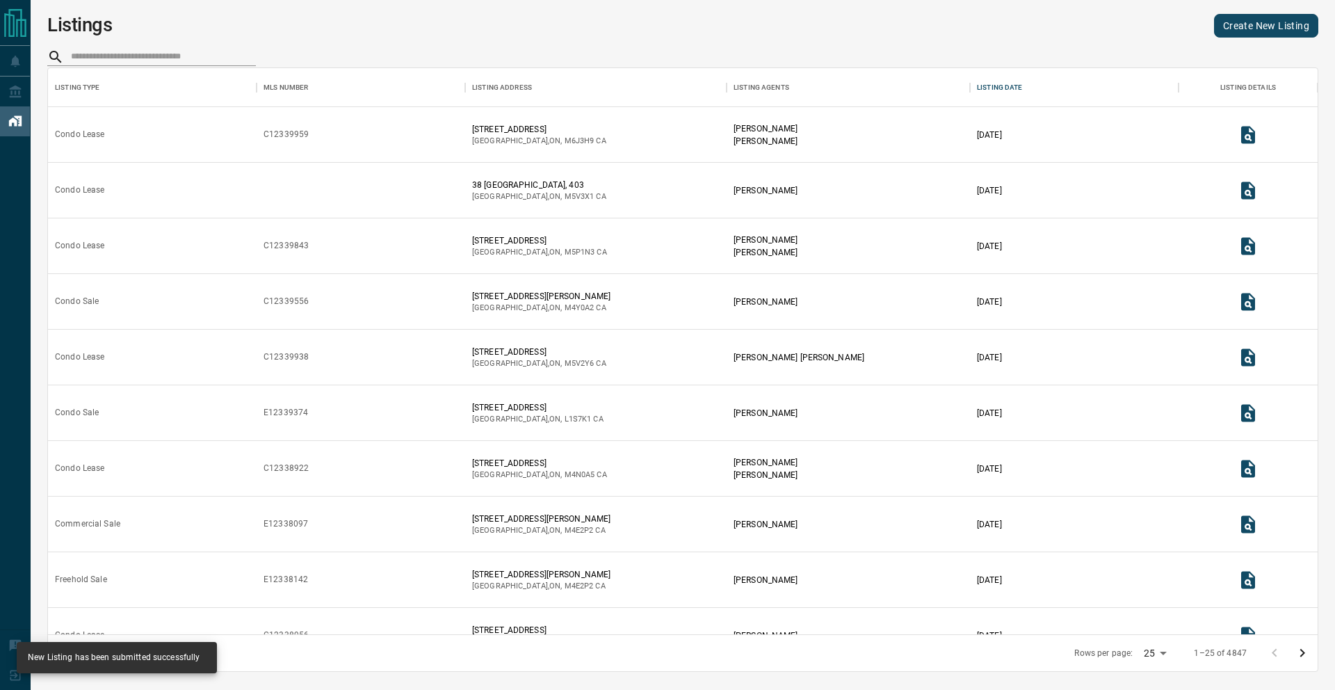  What do you see at coordinates (80, 25) in the screenshot?
I see `h1: Listings` at bounding box center [80, 25].